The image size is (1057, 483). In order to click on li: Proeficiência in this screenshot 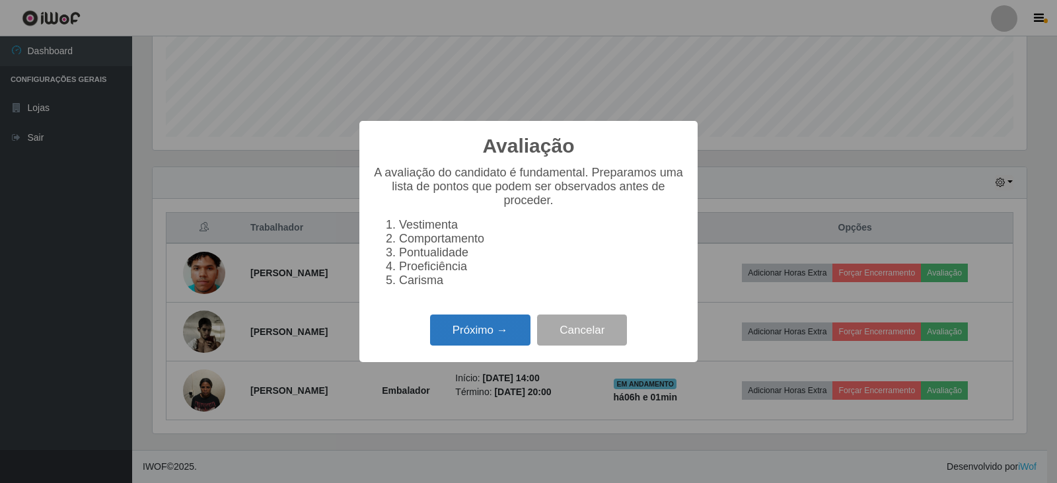, I will do `click(542, 266)`.